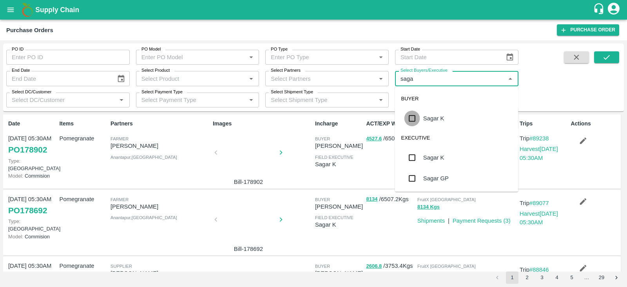 This screenshot has width=627, height=287. I want to click on a: #88846, so click(540, 270).